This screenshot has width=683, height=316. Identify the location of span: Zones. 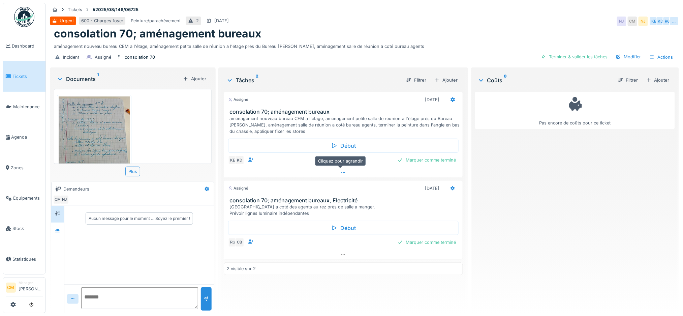
(27, 167).